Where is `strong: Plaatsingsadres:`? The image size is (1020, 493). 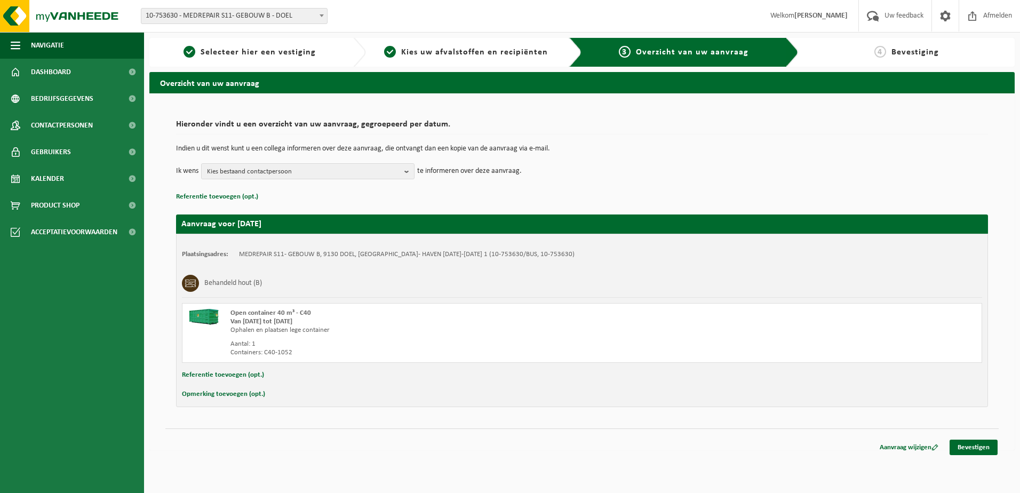
strong: Plaatsingsadres: is located at coordinates (205, 254).